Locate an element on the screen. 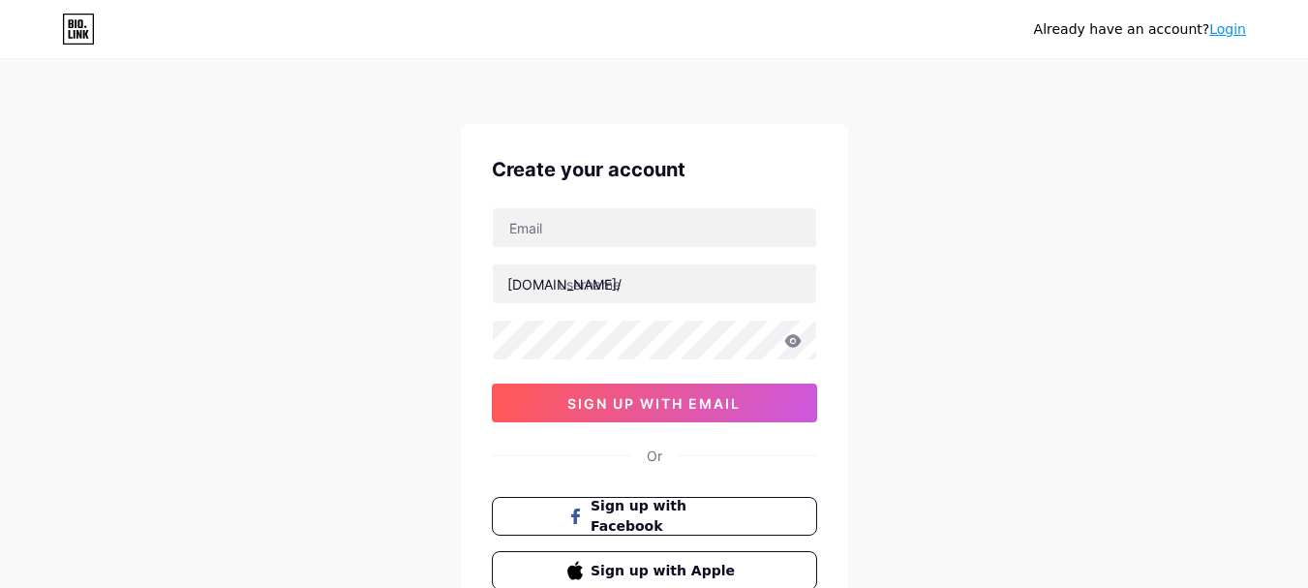  a: Login is located at coordinates (1228, 29).